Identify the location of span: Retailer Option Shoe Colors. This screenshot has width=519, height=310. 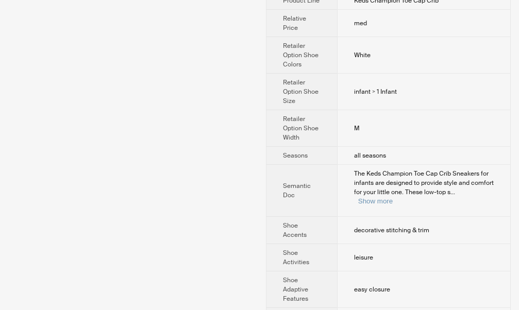
(300, 55).